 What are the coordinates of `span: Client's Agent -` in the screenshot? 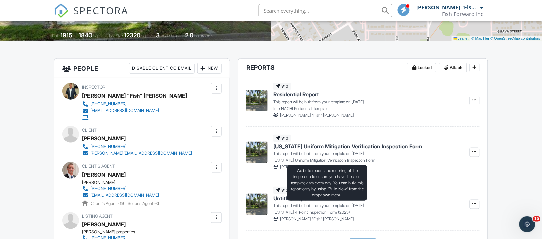 It's located at (107, 203).